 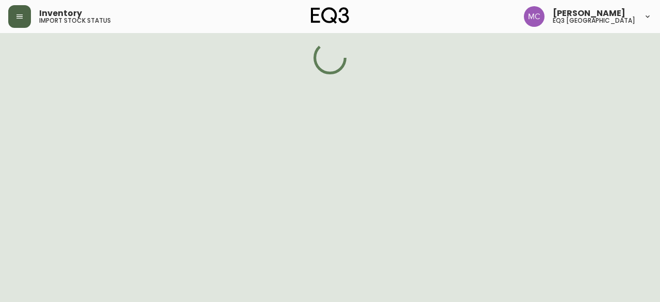 What do you see at coordinates (75, 21) in the screenshot?
I see `h5: import stock status` at bounding box center [75, 21].